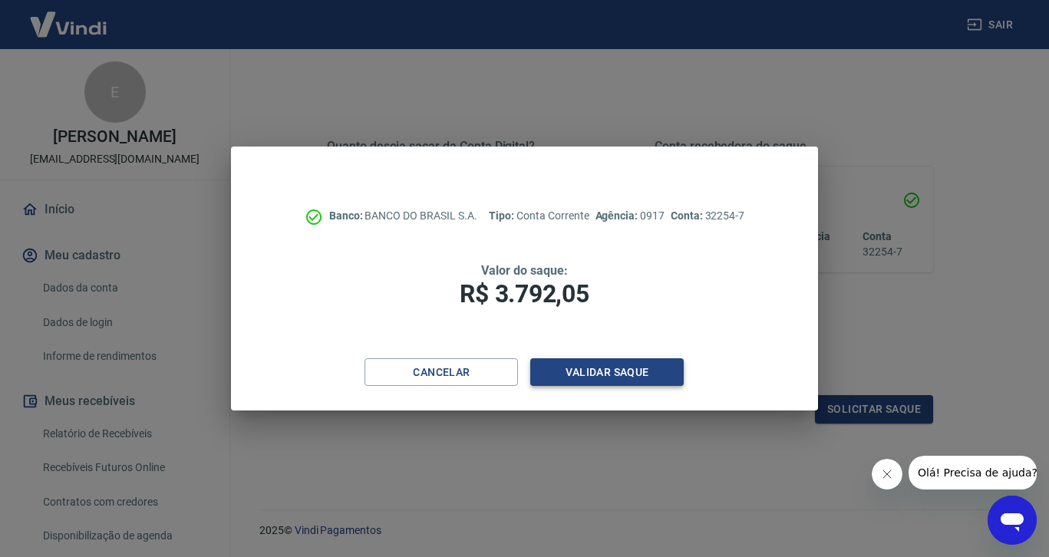 This screenshot has height=557, width=1049. I want to click on span: Agência:, so click(618, 216).